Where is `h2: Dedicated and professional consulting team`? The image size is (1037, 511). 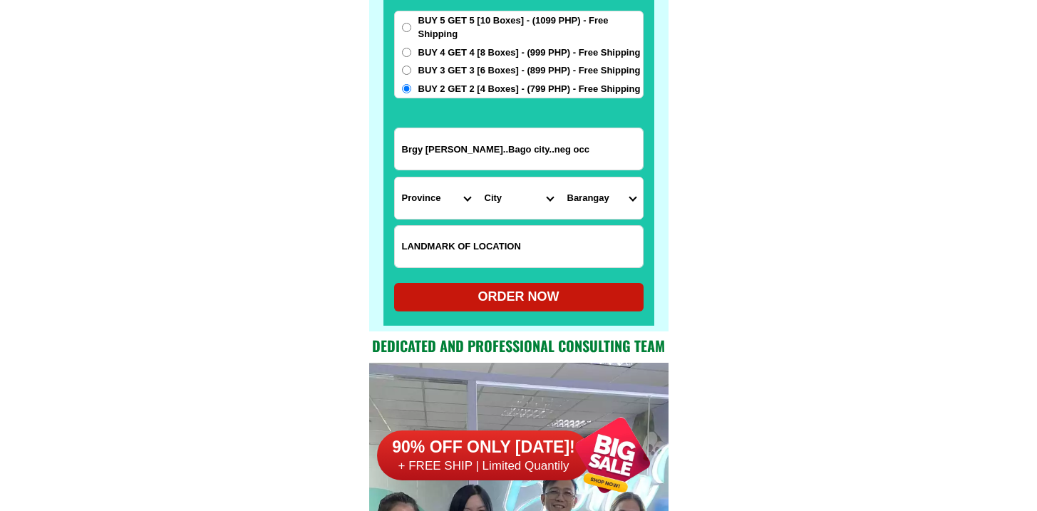 h2: Dedicated and professional consulting team is located at coordinates (519, 346).